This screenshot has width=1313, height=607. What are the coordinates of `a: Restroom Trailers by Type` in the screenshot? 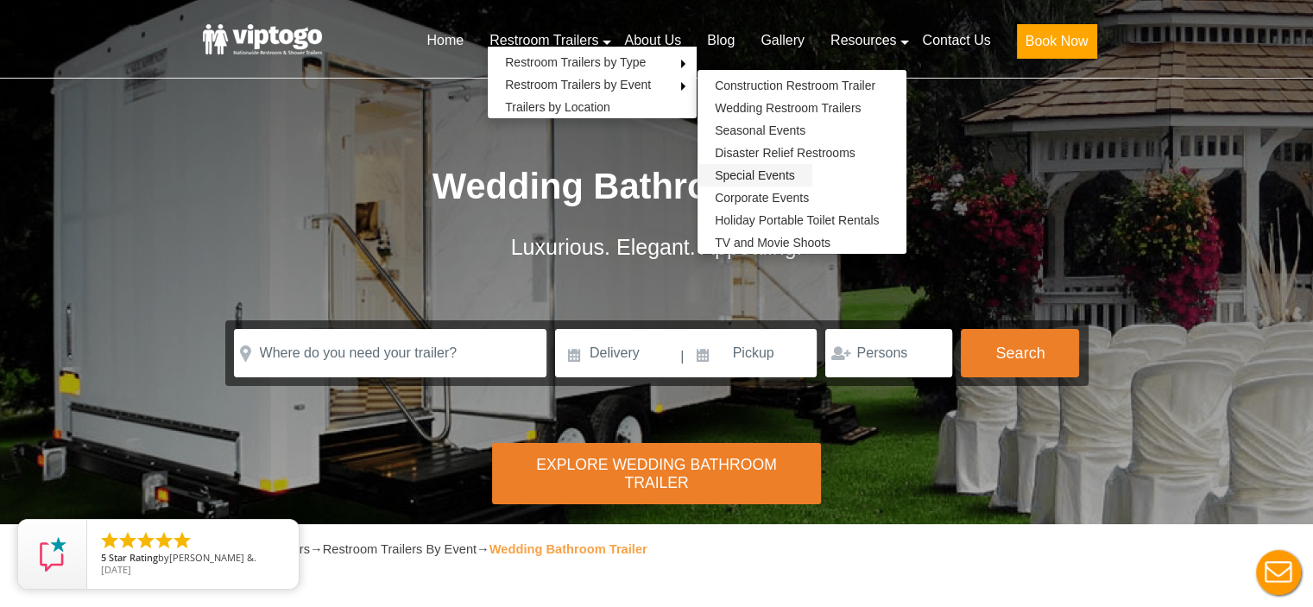 It's located at (575, 62).